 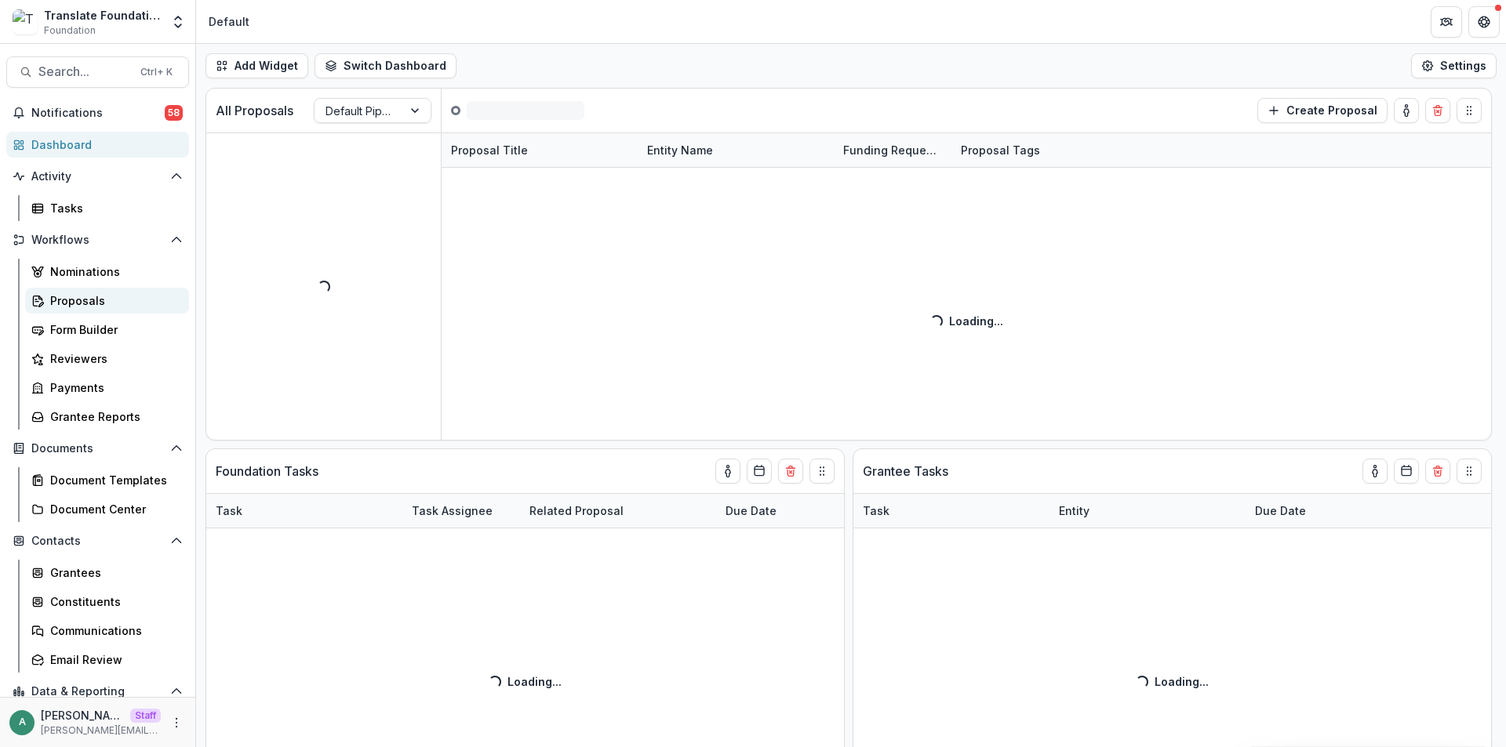 I want to click on button: Switch Dashboard, so click(x=385, y=66).